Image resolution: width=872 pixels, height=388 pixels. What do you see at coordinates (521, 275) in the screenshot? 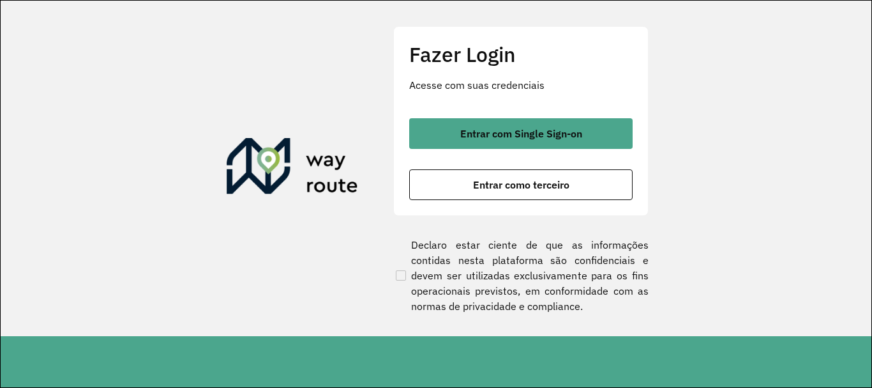
I see `label: Declaro estar ciente de que as informações contidas nesta plataforma são confidenciais e devem se...` at bounding box center [521, 275].